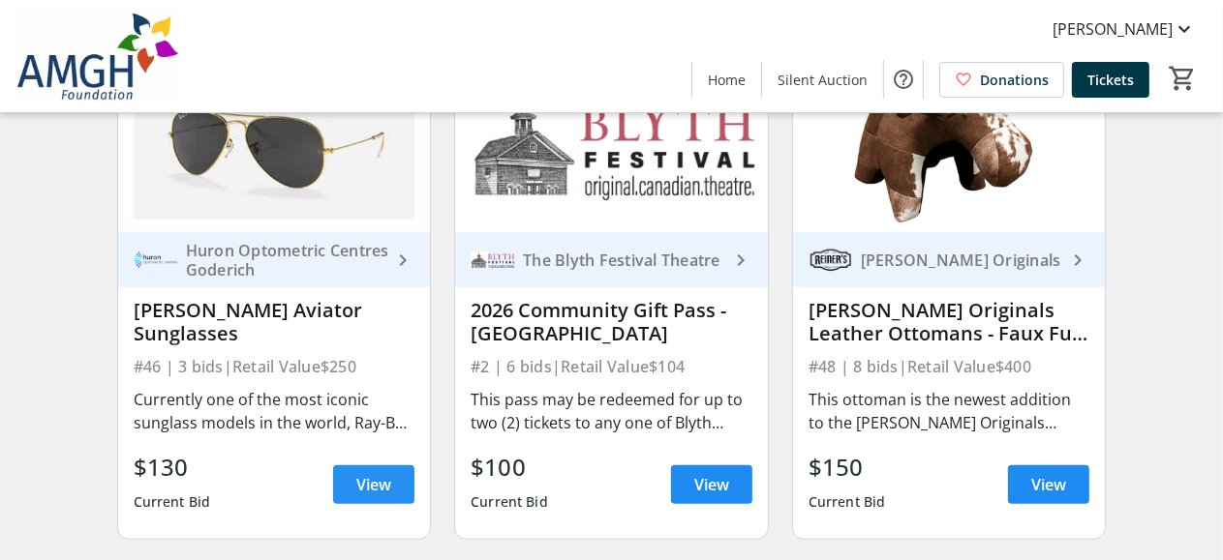 The height and width of the screenshot is (560, 1223). I want to click on a: Huron Optometric Centres GoderichHuron Optometric Centres Goderich, so click(274, 259).